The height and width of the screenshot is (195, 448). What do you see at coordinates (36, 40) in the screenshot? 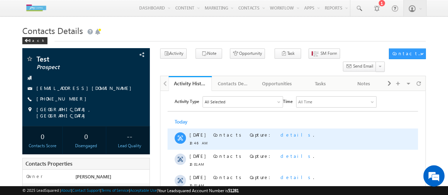
I see `a: Back` at bounding box center [36, 40].